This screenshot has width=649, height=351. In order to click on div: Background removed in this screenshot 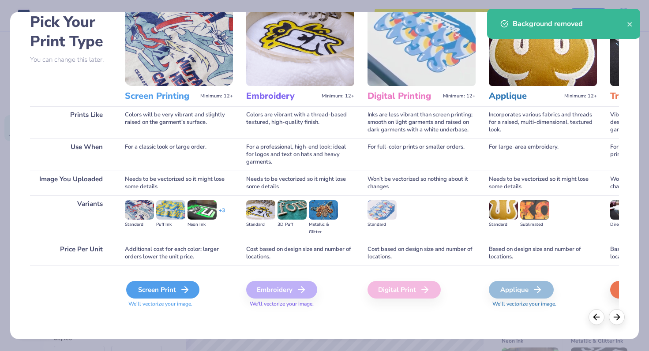, I will do `click(569, 24)`.